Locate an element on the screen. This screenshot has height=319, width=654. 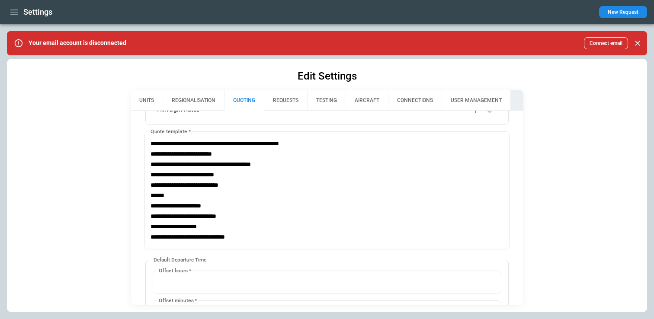
div: dismiss is located at coordinates (638, 43).